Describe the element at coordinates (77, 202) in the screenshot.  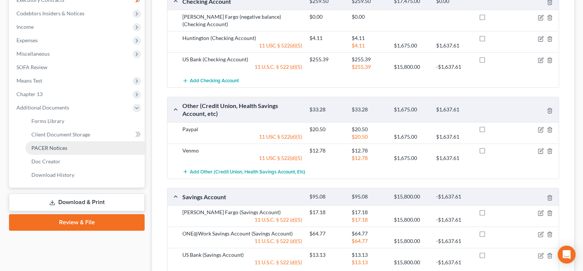
I see `a: Download & Print` at that location.